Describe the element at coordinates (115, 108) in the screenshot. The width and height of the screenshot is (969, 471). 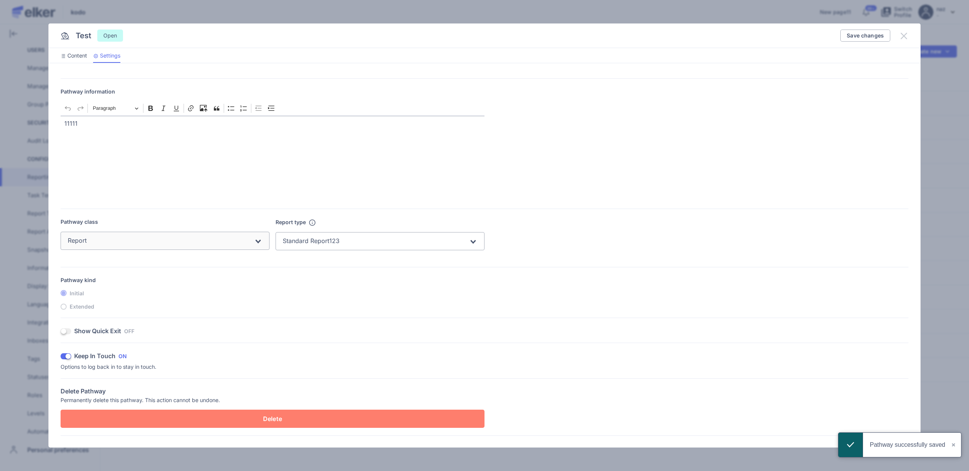
I see `button: Paragraph, Heading` at that location.